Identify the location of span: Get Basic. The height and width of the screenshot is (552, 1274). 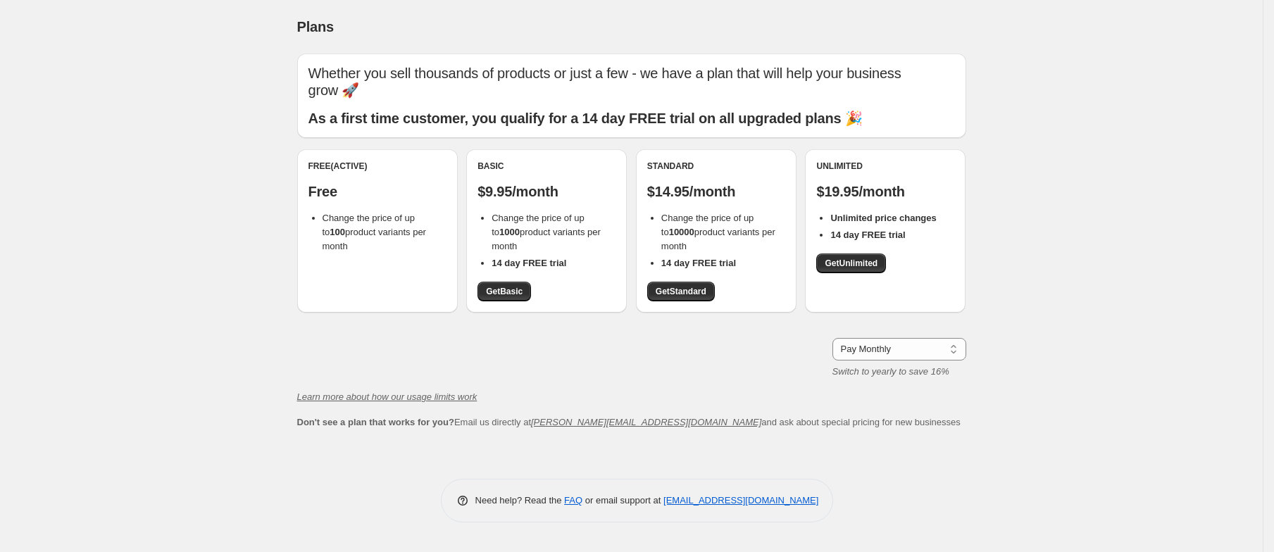
(504, 291).